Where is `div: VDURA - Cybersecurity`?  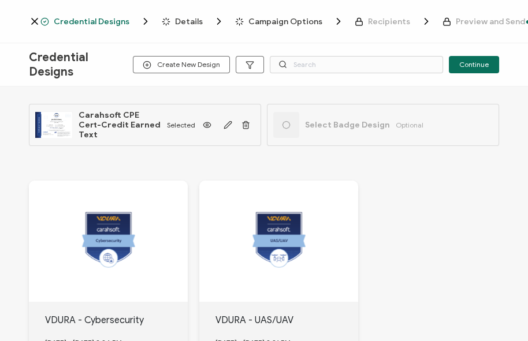 div: VDURA - Cybersecurity is located at coordinates (117, 321).